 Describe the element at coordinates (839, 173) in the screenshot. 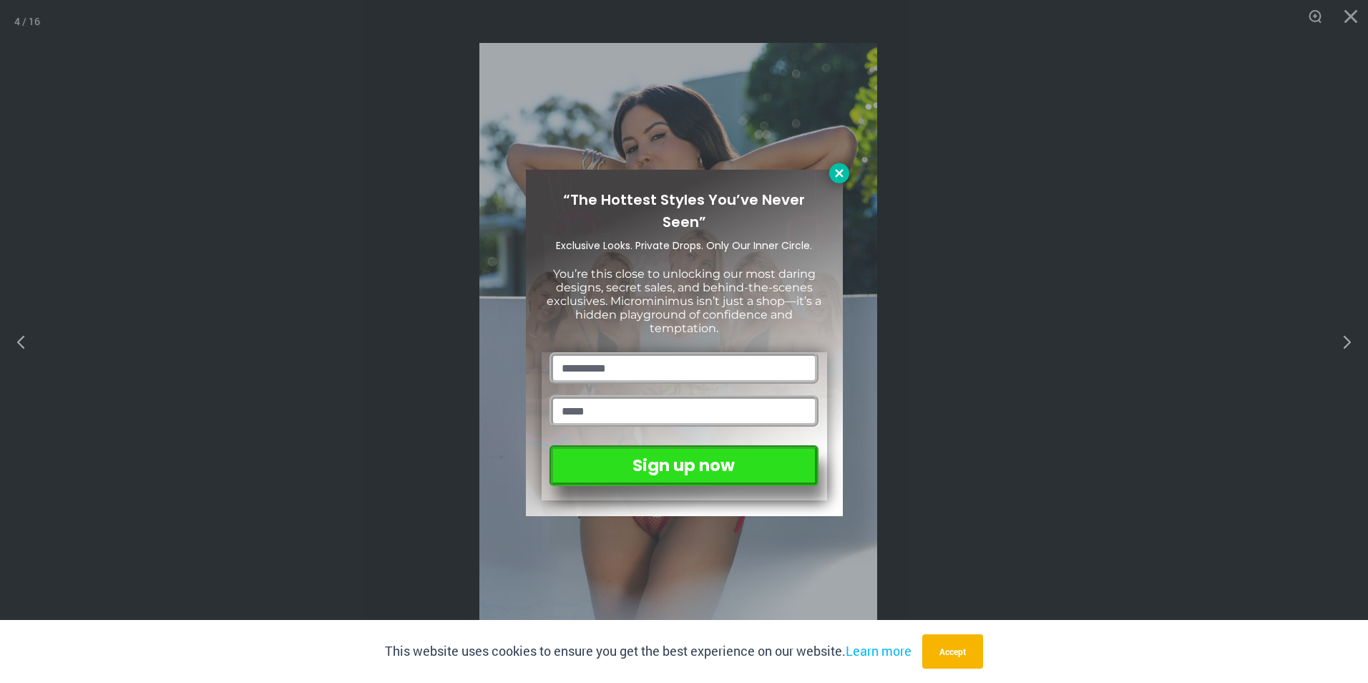

I see `button: Close` at that location.